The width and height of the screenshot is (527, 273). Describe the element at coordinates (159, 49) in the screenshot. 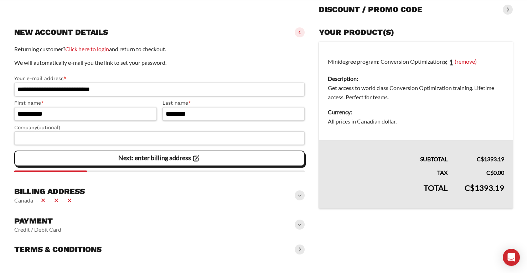

I see `p: Returning customer? and return to checkout.` at that location.